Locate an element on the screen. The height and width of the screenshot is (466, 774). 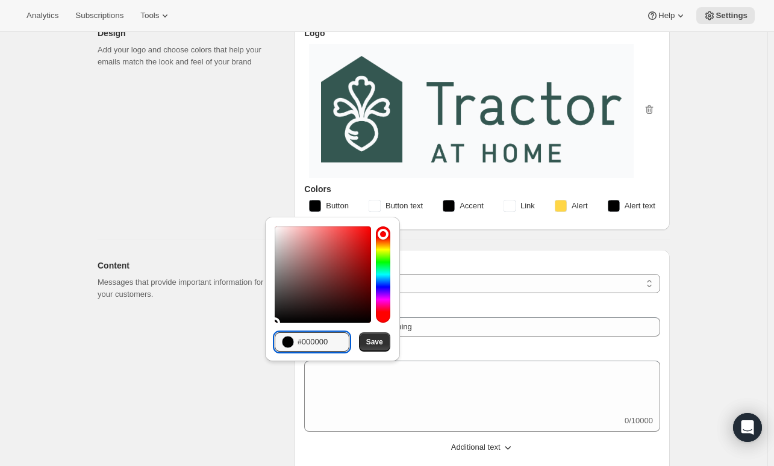
h2: Design is located at coordinates (186, 33).